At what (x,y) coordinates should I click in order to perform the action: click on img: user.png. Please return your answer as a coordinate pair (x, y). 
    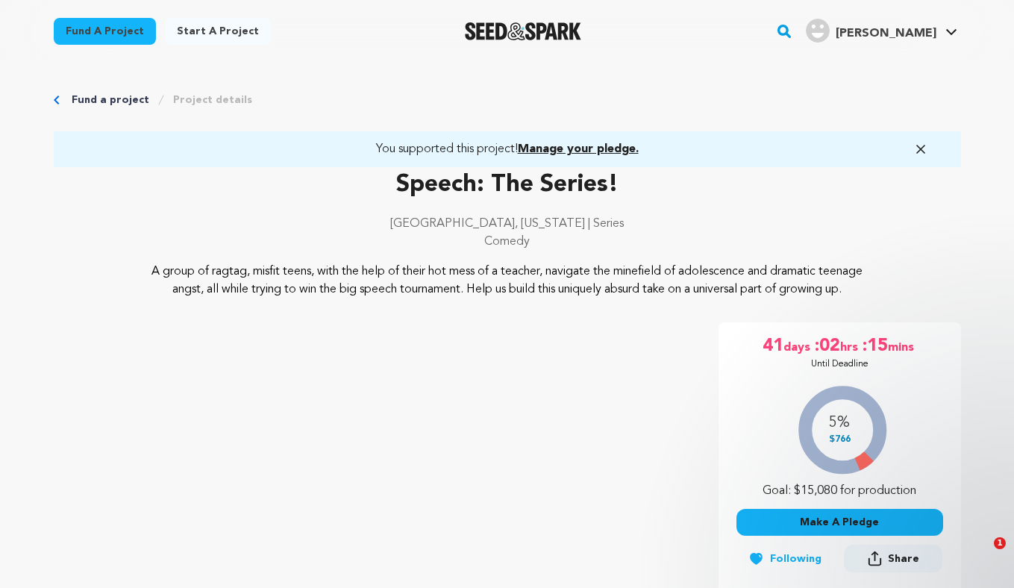
    Looking at the image, I should click on (818, 31).